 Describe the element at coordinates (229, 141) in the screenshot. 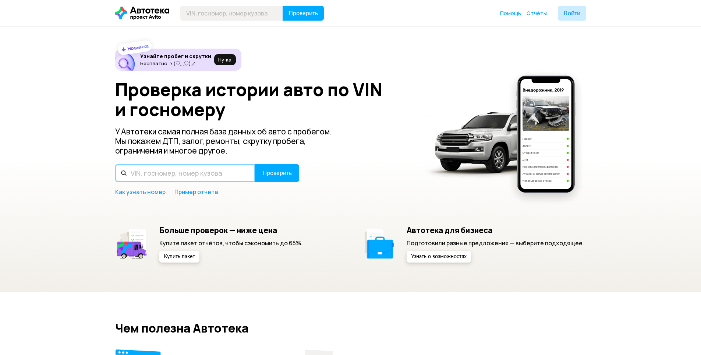

I see `p: У Автотеки самая полная база данных об авто с пробегом. Мы покажем ДТП, залог, ремонты, скрутку п...` at that location.